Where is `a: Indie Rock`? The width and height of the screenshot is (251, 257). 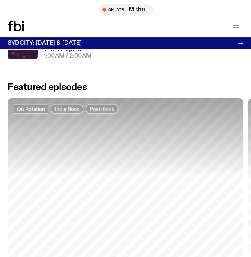
a: Indie Rock is located at coordinates (67, 109).